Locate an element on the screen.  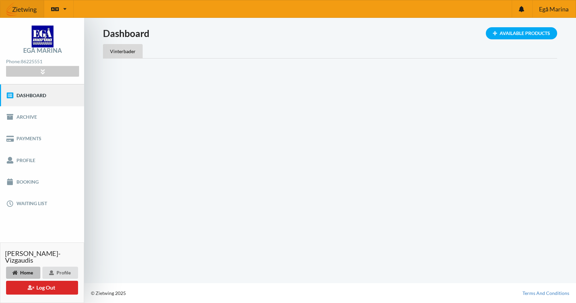
strong: 86225551 is located at coordinates (32, 61).